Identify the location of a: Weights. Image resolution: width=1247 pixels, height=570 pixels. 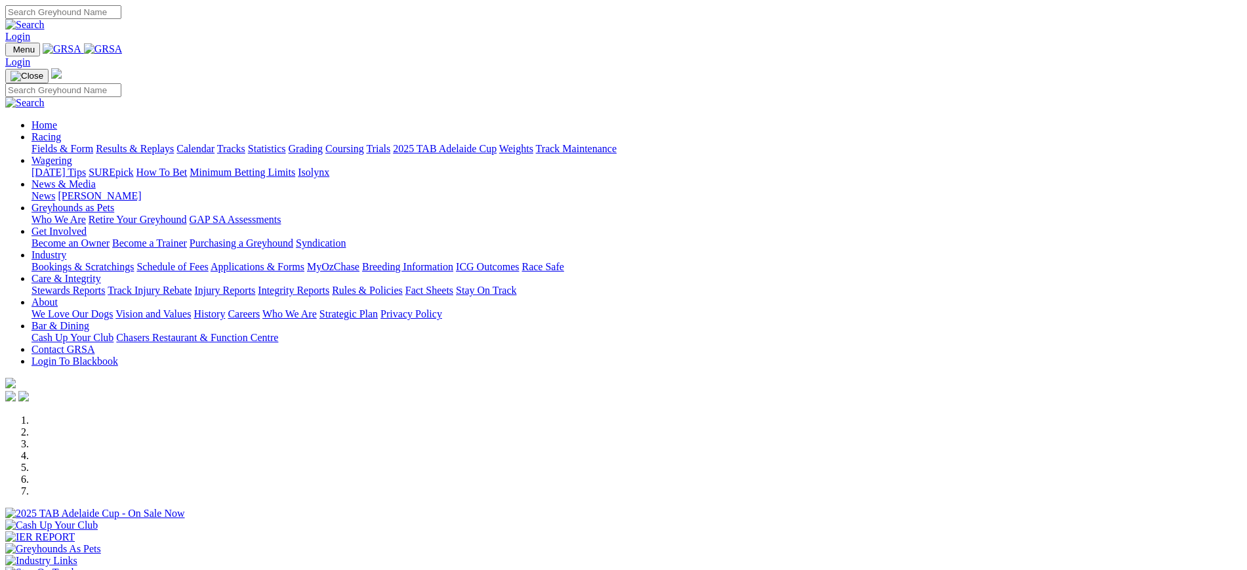
(516, 148).